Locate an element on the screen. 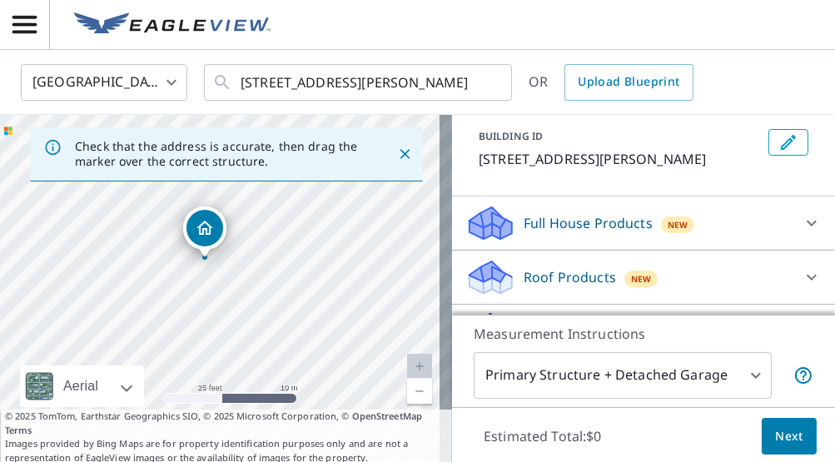 The width and height of the screenshot is (835, 462). span: Upload Blueprint is located at coordinates (629, 82).